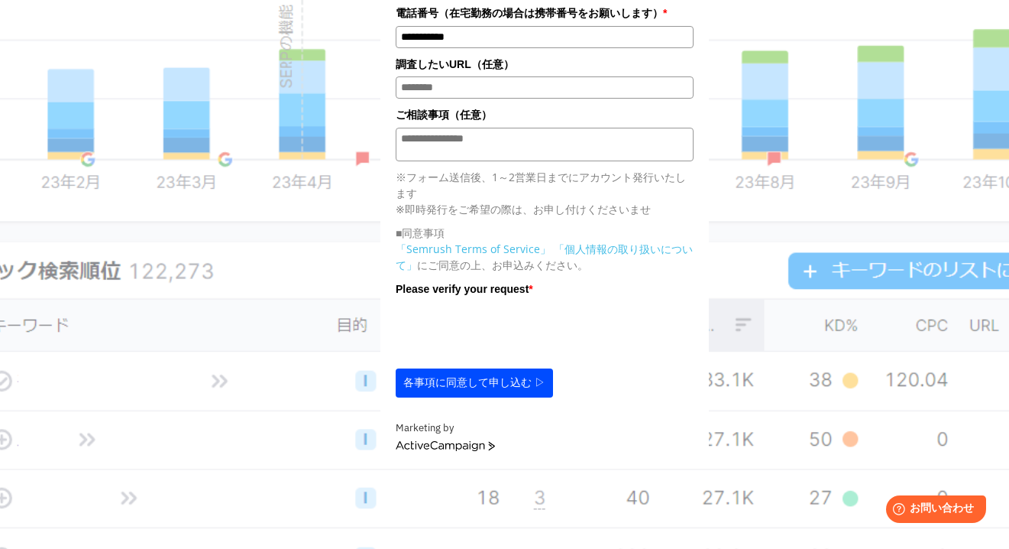  What do you see at coordinates (473, 248) in the screenshot?
I see `a: 「Semrush Terms of Service」` at bounding box center [473, 248].